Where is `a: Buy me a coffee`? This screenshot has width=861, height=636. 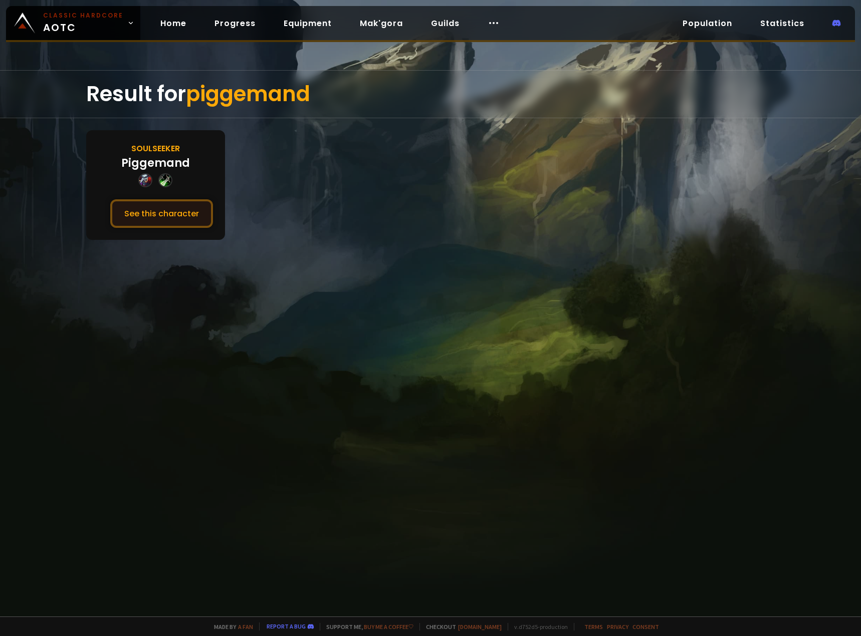 a: Buy me a coffee is located at coordinates (388, 627).